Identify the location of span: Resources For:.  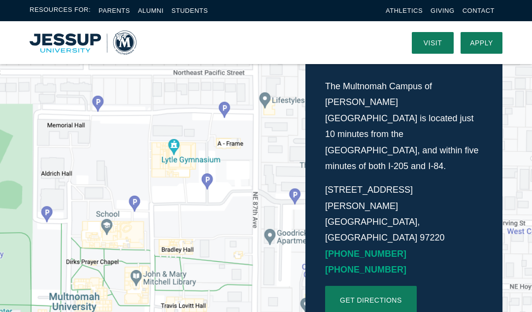
(60, 10).